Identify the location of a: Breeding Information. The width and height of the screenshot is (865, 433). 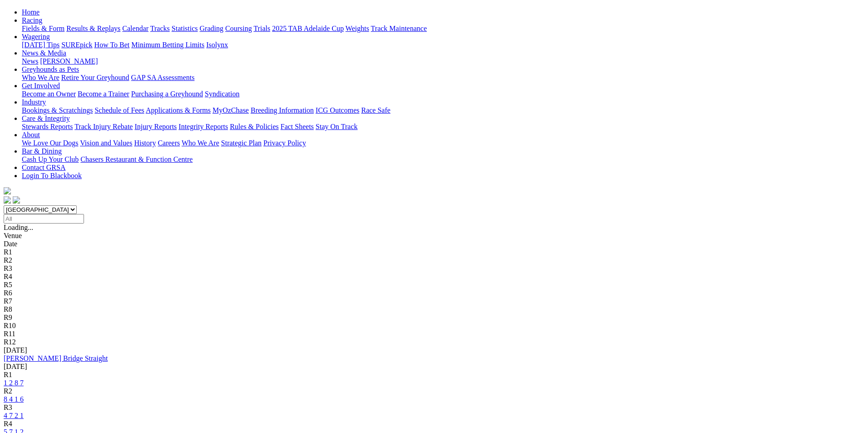
(282, 110).